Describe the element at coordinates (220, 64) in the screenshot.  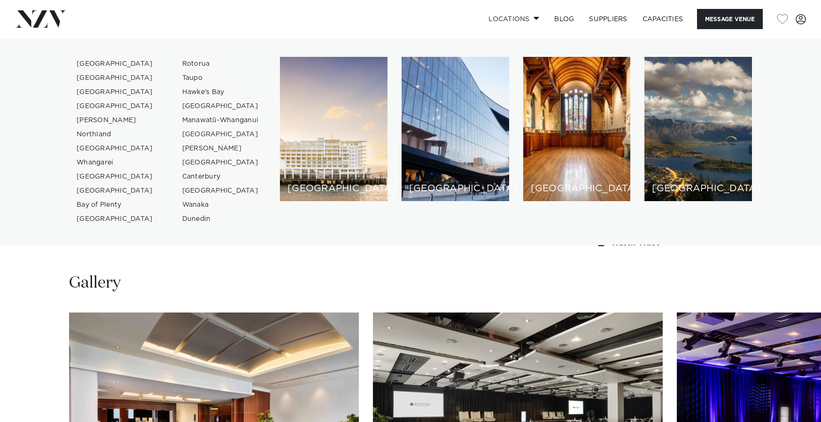
I see `a: Rotorua` at that location.